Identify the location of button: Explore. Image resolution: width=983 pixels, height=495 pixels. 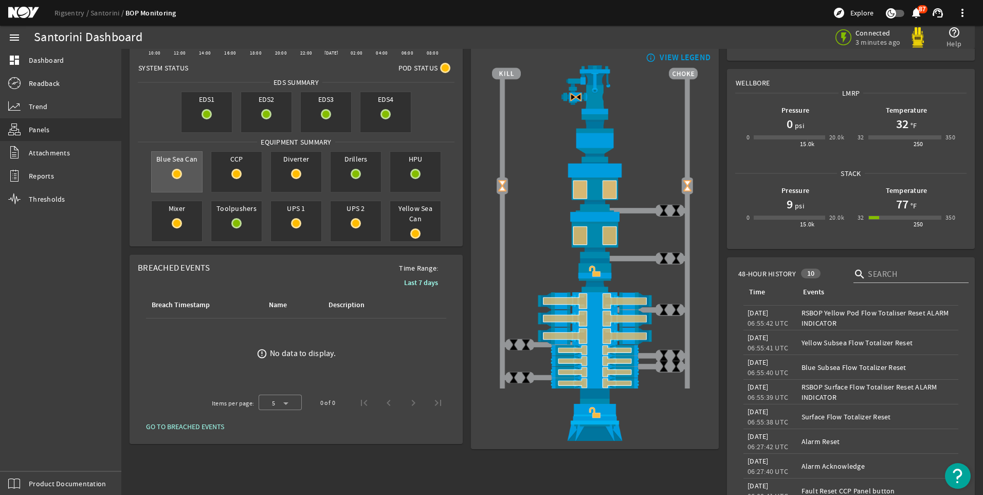
(853, 13).